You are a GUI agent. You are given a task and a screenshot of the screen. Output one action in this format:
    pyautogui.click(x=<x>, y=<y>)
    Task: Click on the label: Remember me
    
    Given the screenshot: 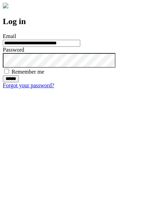 What is the action you would take?
    pyautogui.click(x=28, y=72)
    